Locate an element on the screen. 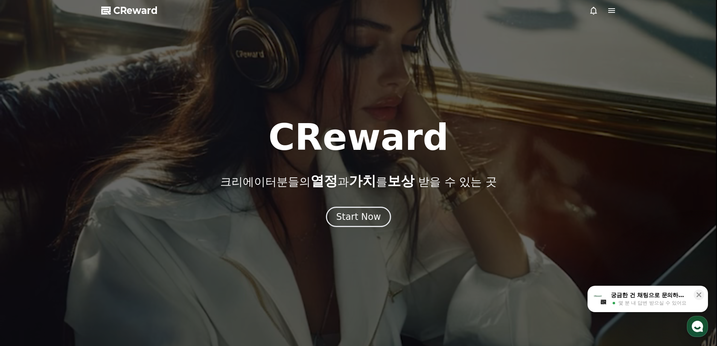  button: Start Now is located at coordinates (358, 217).